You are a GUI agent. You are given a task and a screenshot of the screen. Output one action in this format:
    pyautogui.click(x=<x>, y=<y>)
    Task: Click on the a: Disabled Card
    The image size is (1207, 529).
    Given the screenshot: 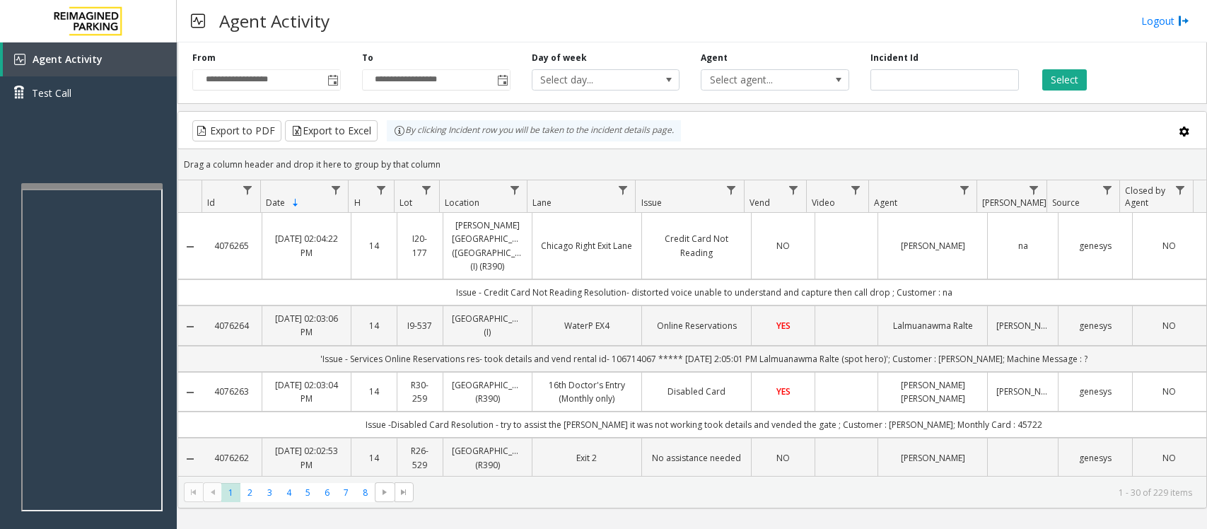 What is the action you would take?
    pyautogui.click(x=697, y=391)
    